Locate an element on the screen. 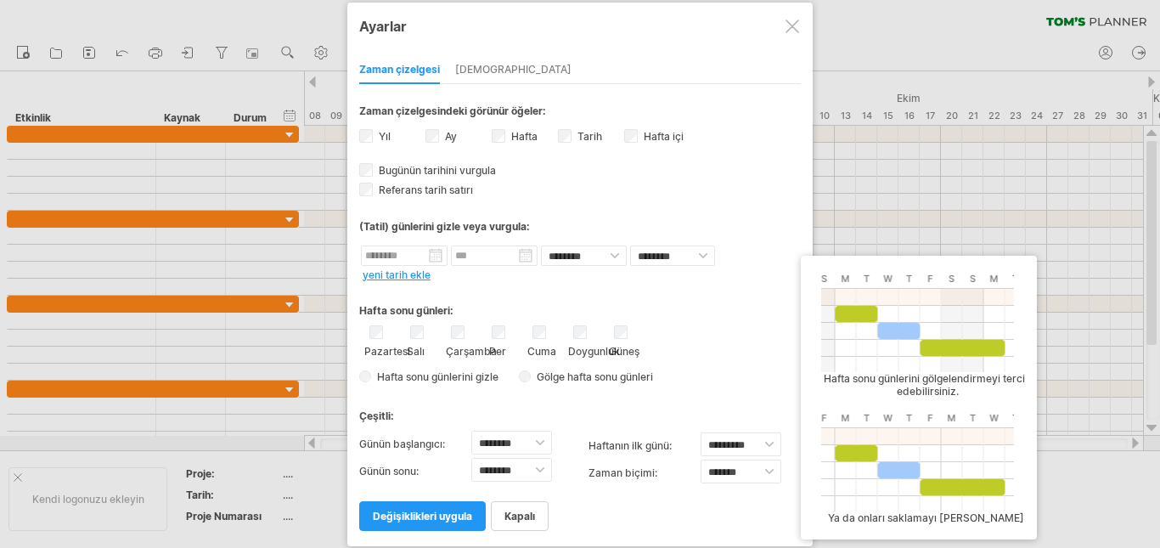 The height and width of the screenshot is (548, 1160). font: Zaman biçimi: is located at coordinates (622, 472).